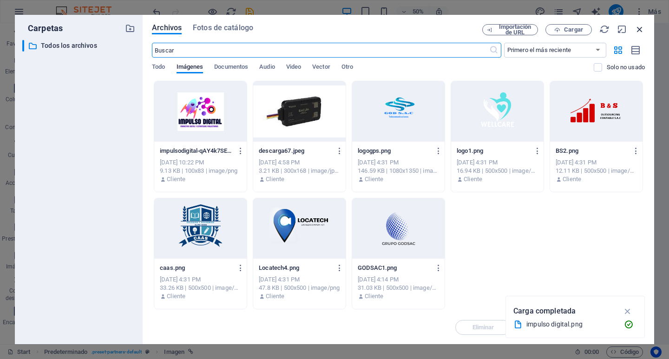 The image size is (669, 359). Describe the element at coordinates (196, 151) in the screenshot. I see `p: impulsodigital-qAY4k7SERP9IlwY6R35auA.png` at that location.